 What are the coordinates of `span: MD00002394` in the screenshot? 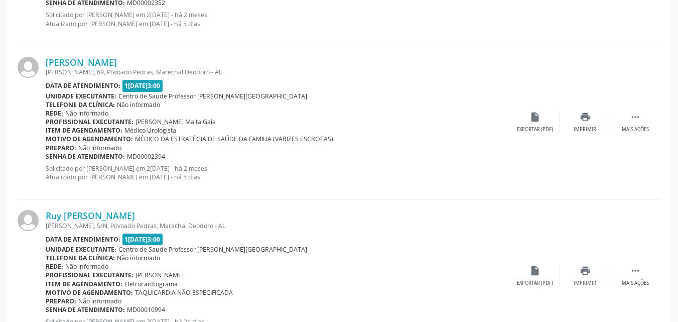 It's located at (146, 156).